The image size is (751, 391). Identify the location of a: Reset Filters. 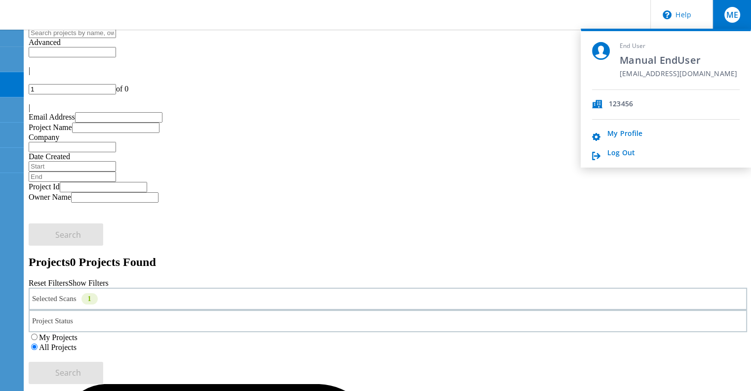
(48, 283).